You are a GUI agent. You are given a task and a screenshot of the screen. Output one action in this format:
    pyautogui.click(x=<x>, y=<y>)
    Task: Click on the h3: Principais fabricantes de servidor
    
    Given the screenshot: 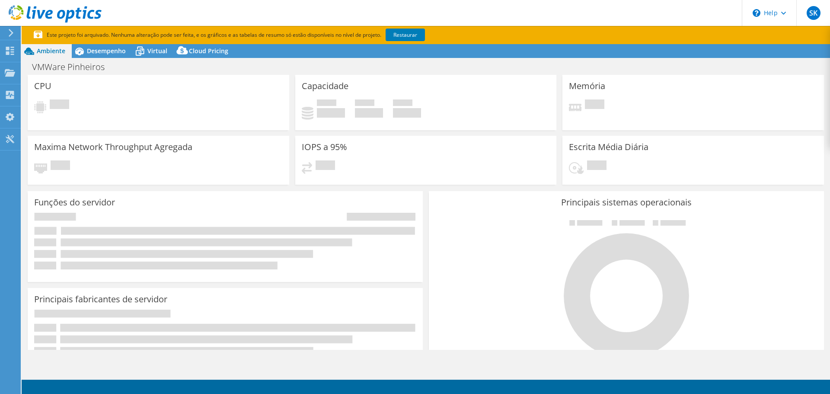 What is the action you would take?
    pyautogui.click(x=101, y=299)
    